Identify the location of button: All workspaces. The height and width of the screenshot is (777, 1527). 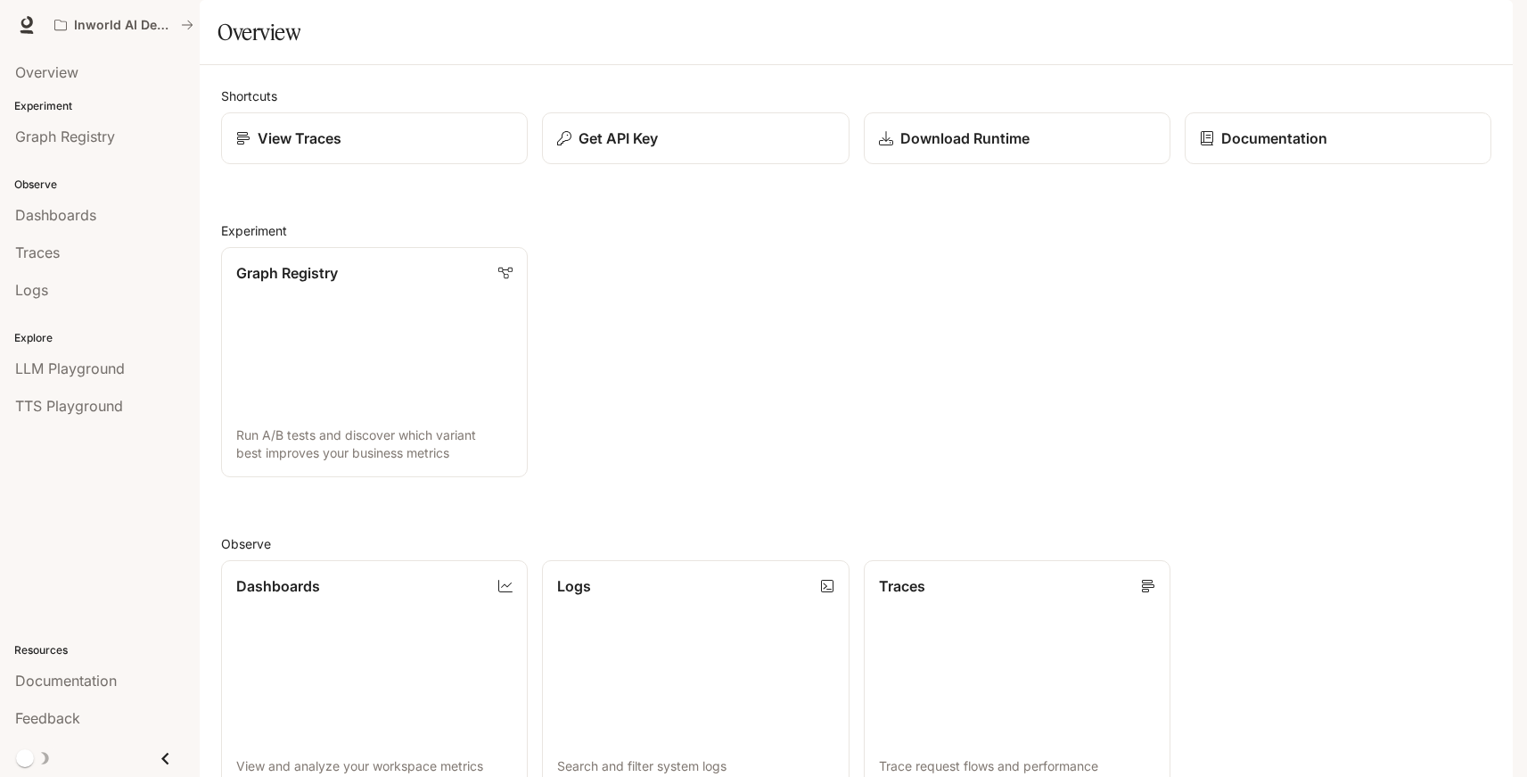
(124, 25).